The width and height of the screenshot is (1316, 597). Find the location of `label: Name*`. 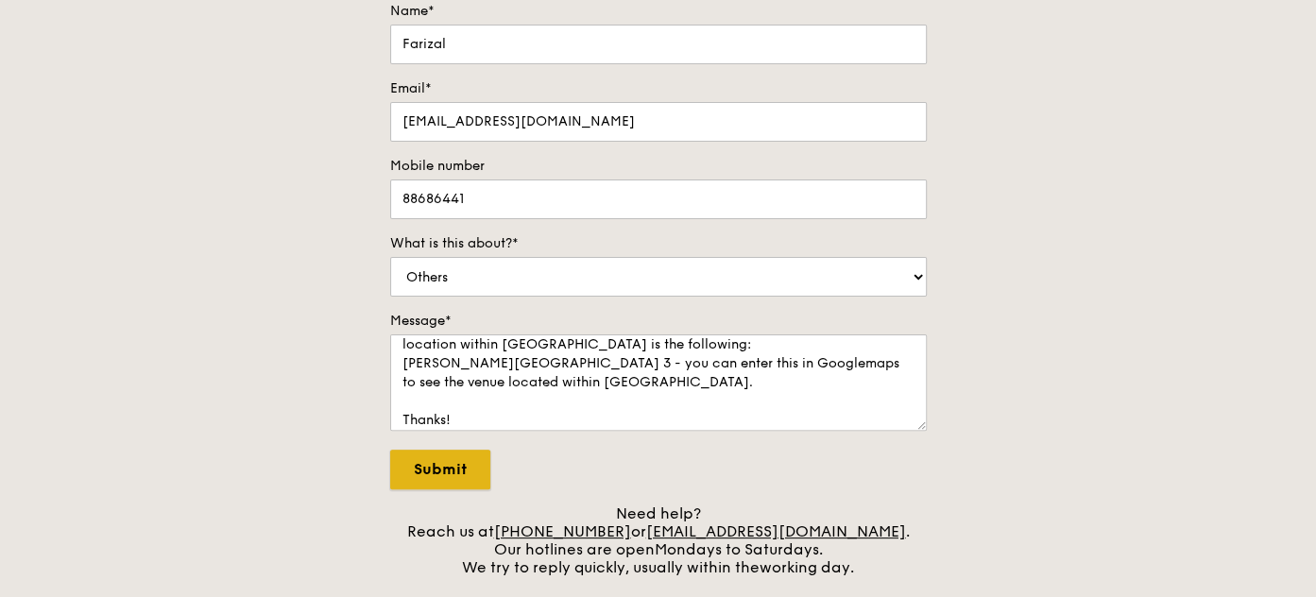

label: Name* is located at coordinates (658, 11).